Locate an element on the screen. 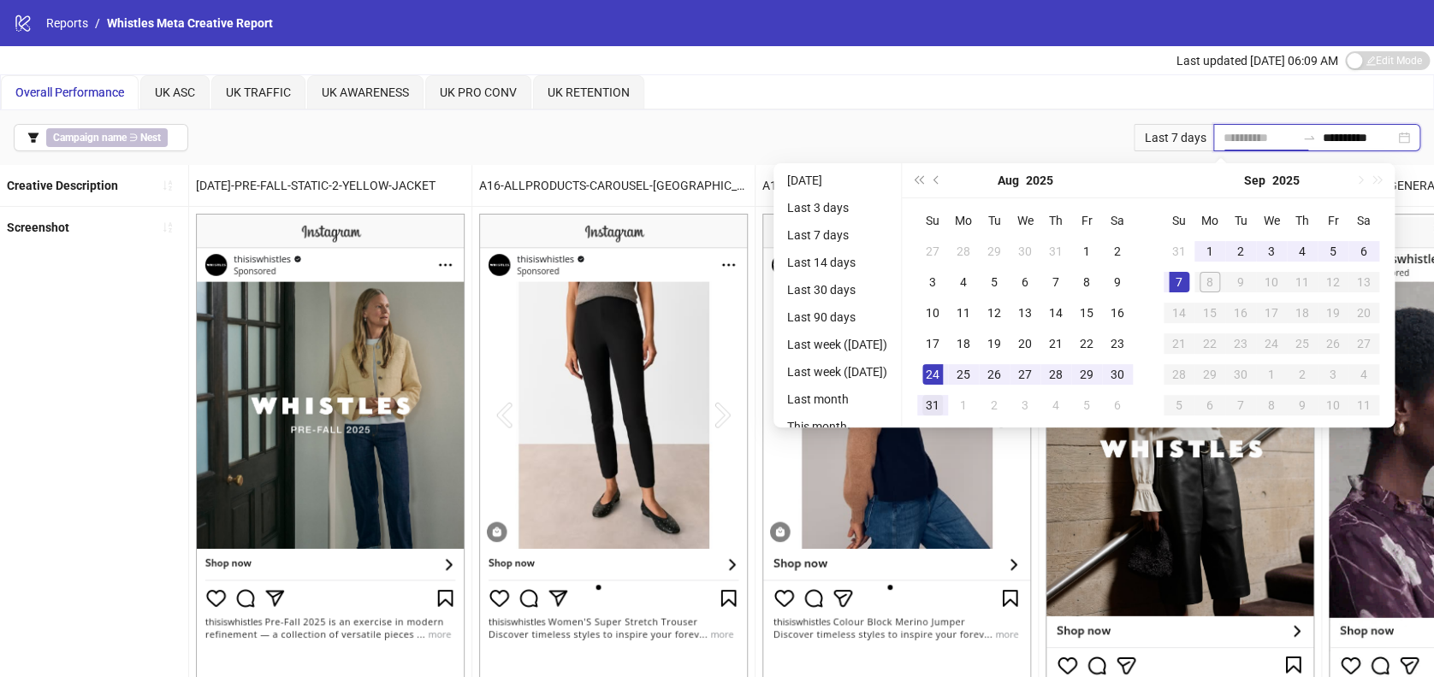  li: This month is located at coordinates (837, 427).